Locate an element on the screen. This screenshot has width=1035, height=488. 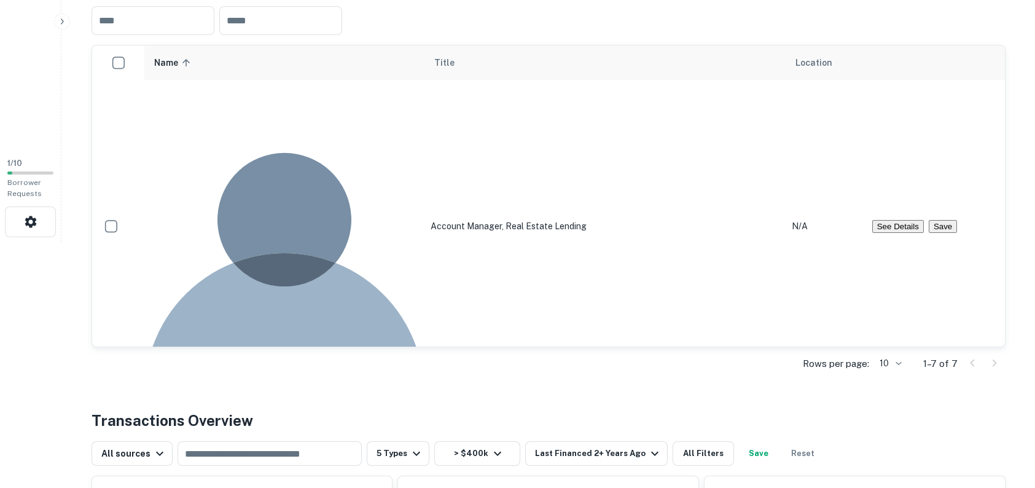
p: Rows per page: is located at coordinates (836, 364).